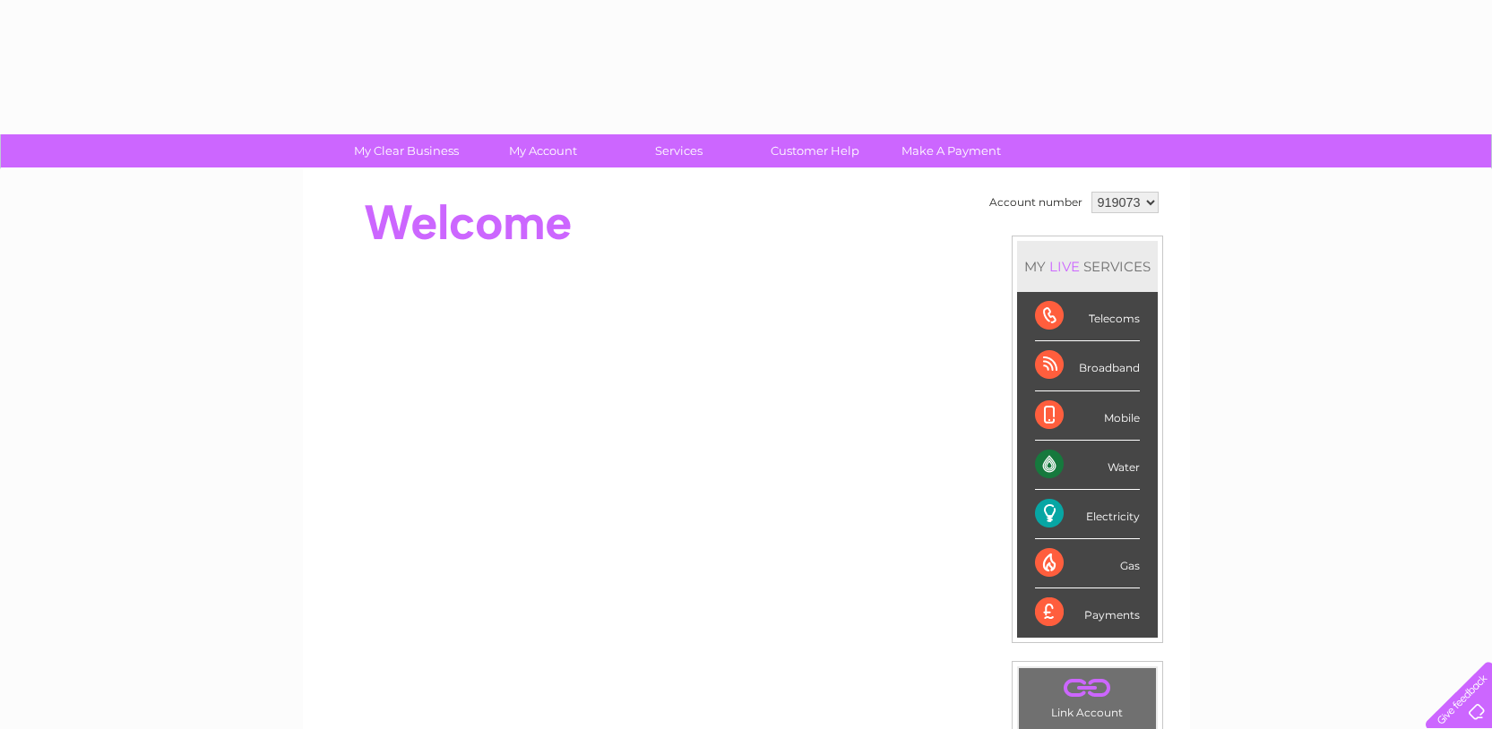 The image size is (1492, 729). I want to click on div: Payments, so click(1087, 613).